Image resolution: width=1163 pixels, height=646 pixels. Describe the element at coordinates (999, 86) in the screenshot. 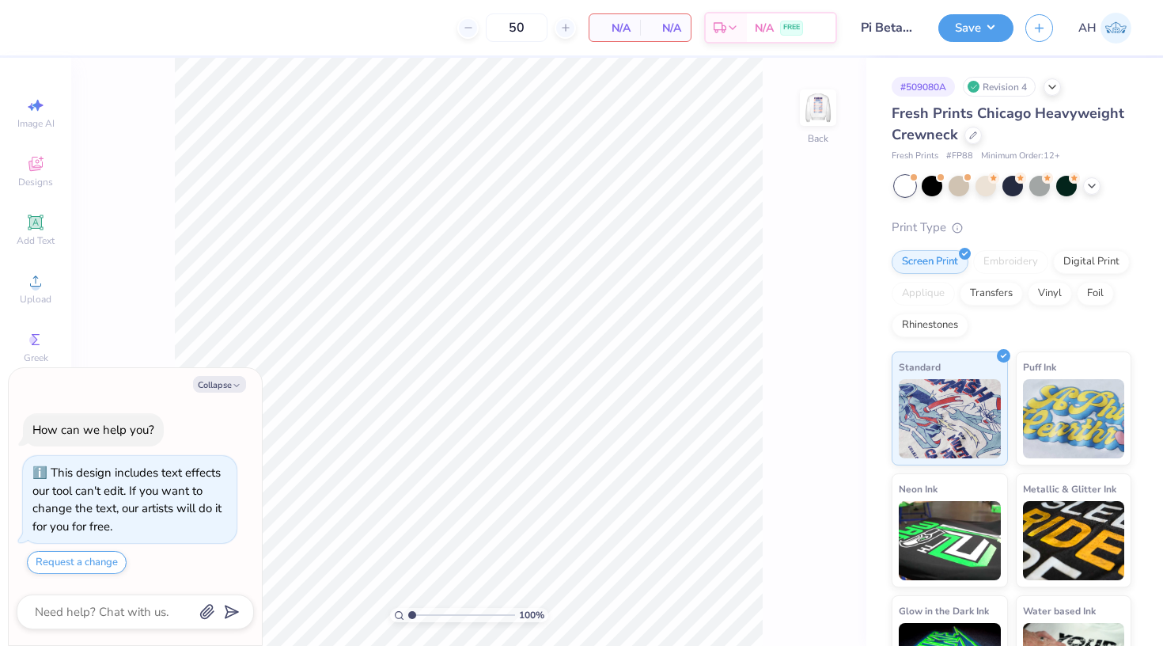

I see `div: Revision 4` at that location.